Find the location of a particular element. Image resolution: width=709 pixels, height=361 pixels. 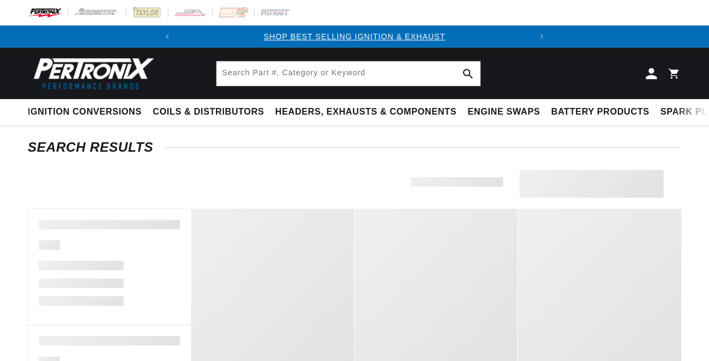

summary: Ignition Conversions is located at coordinates (88, 112).